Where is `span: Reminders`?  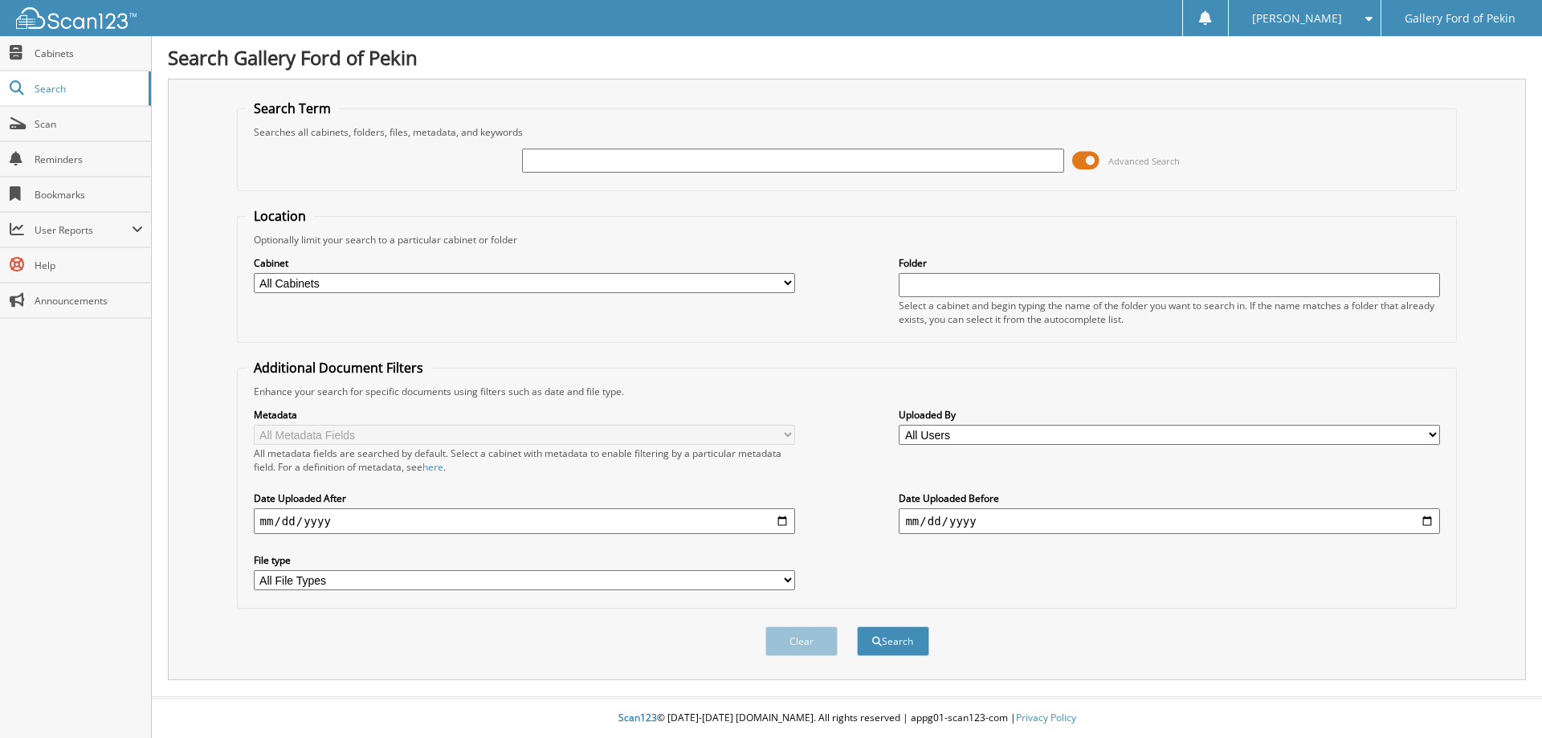
span: Reminders is located at coordinates (88, 159).